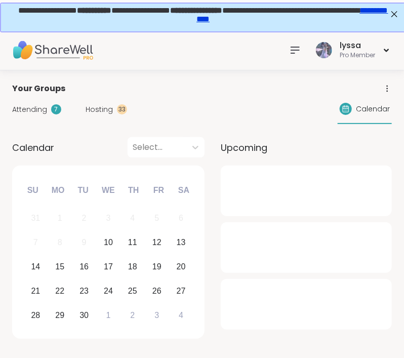  I want to click on div: 31, so click(35, 218).